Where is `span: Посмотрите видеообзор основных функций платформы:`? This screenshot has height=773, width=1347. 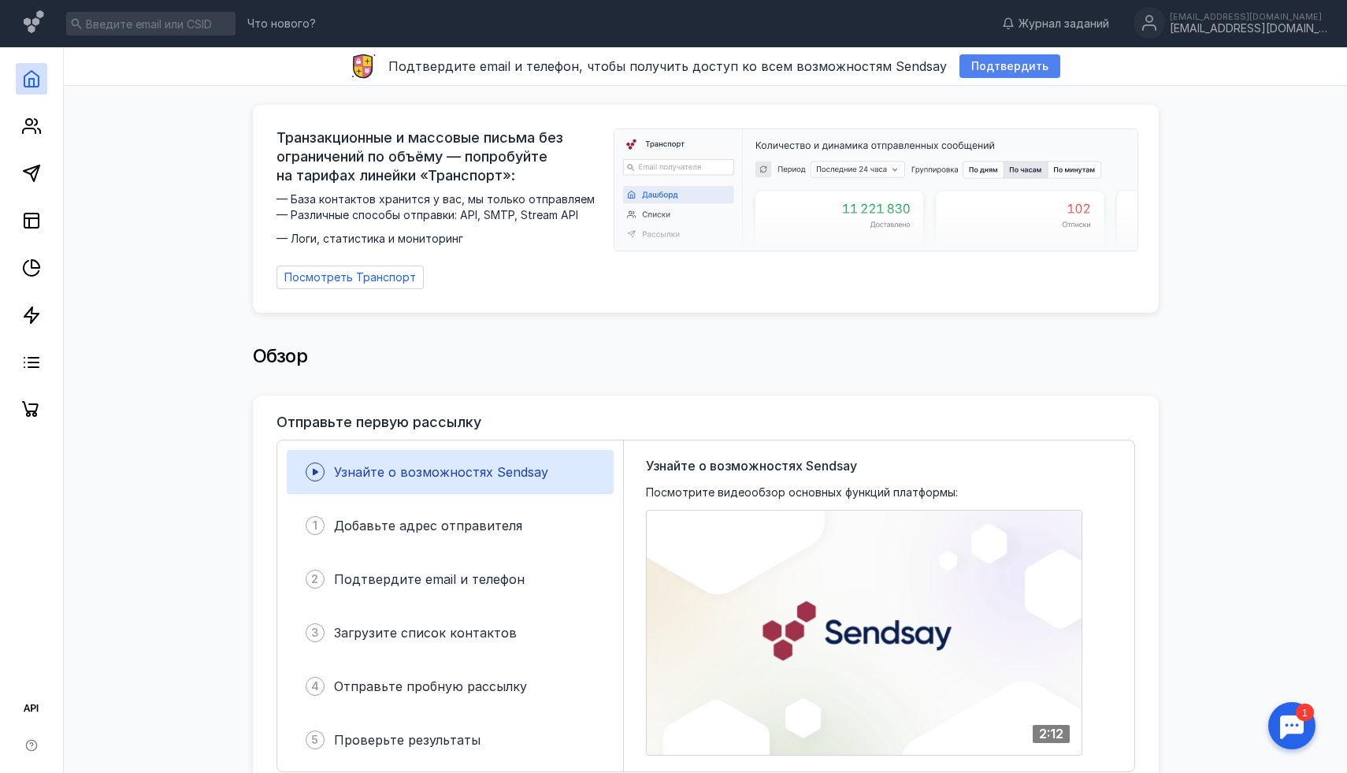 span: Посмотрите видеообзор основных функций платформы: is located at coordinates (802, 492).